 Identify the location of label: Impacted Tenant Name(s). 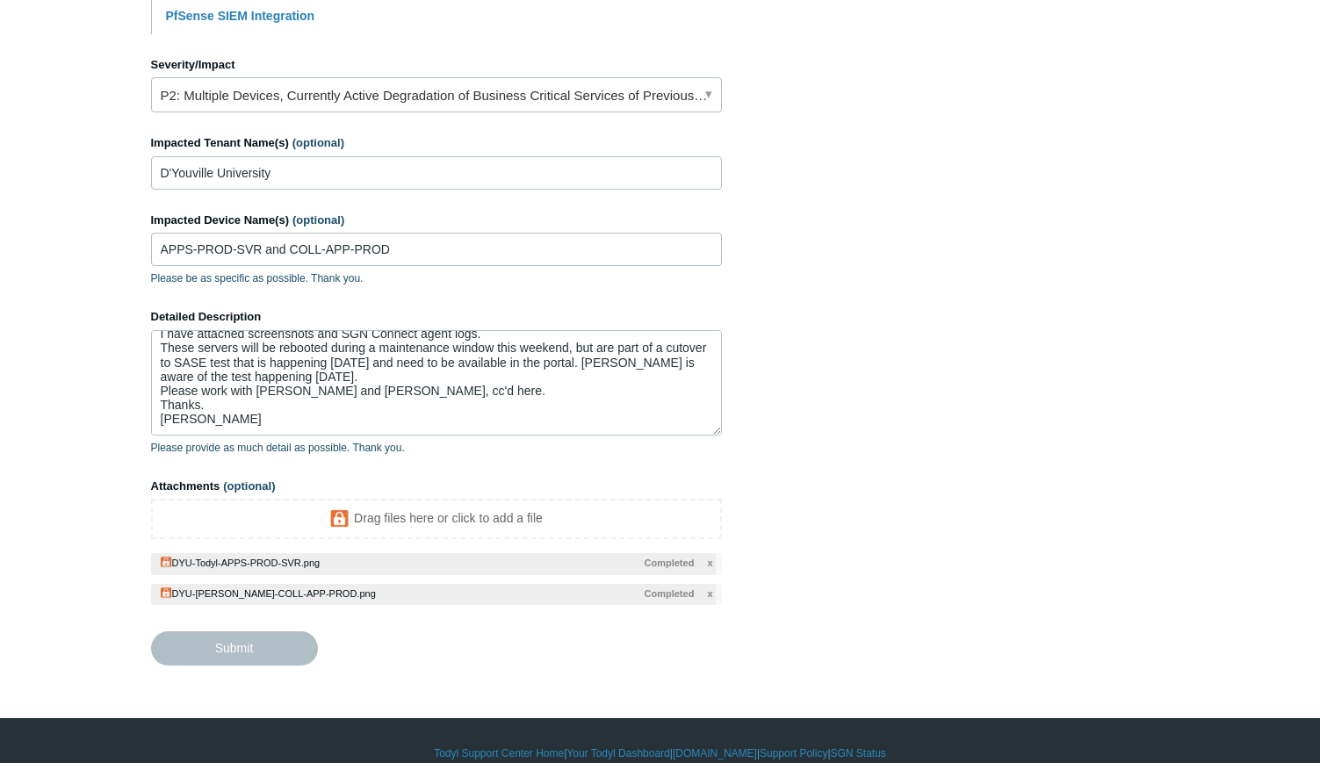
(437, 143).